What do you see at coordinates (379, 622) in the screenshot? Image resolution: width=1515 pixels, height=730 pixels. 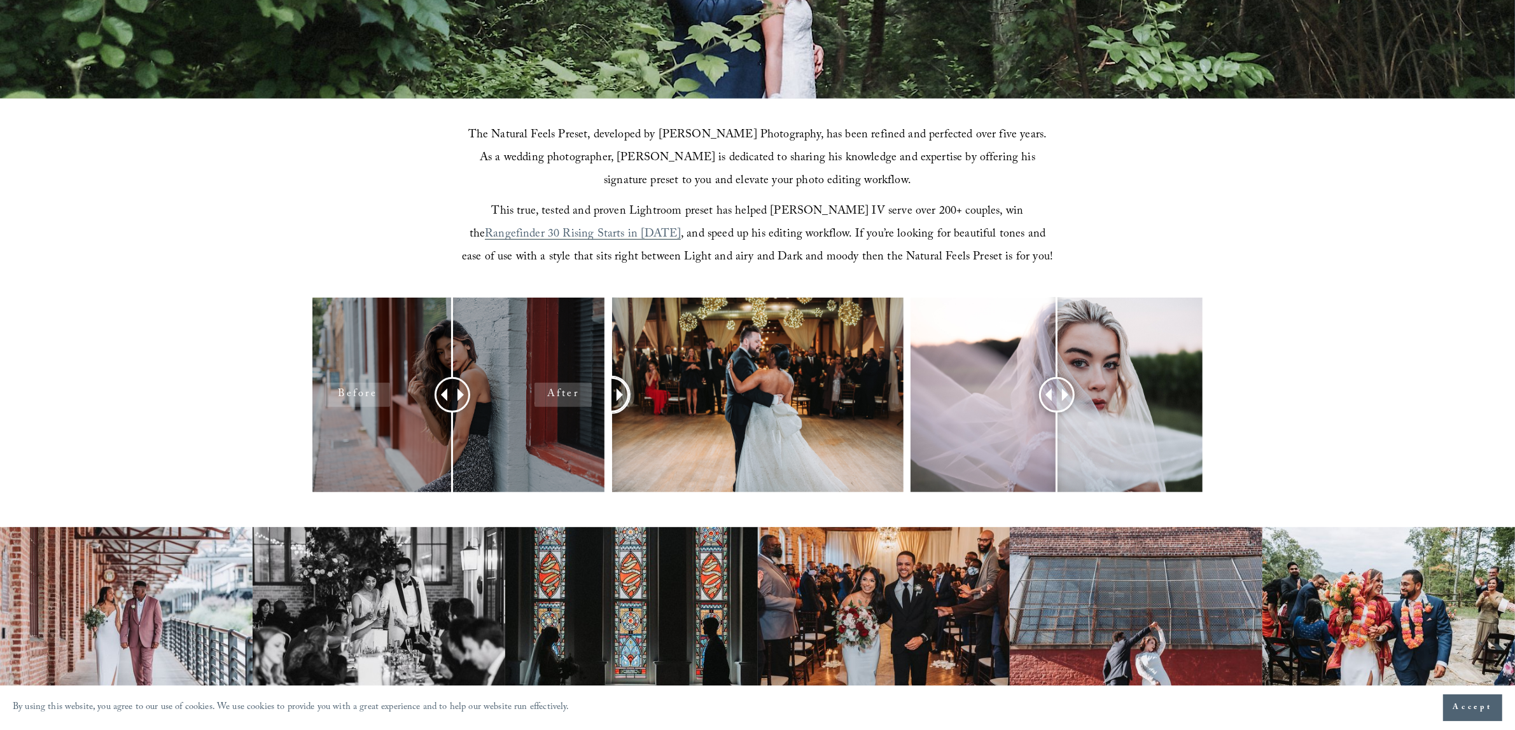 I see `img: Best Raleigh wedding venue reception toast` at bounding box center [379, 622].